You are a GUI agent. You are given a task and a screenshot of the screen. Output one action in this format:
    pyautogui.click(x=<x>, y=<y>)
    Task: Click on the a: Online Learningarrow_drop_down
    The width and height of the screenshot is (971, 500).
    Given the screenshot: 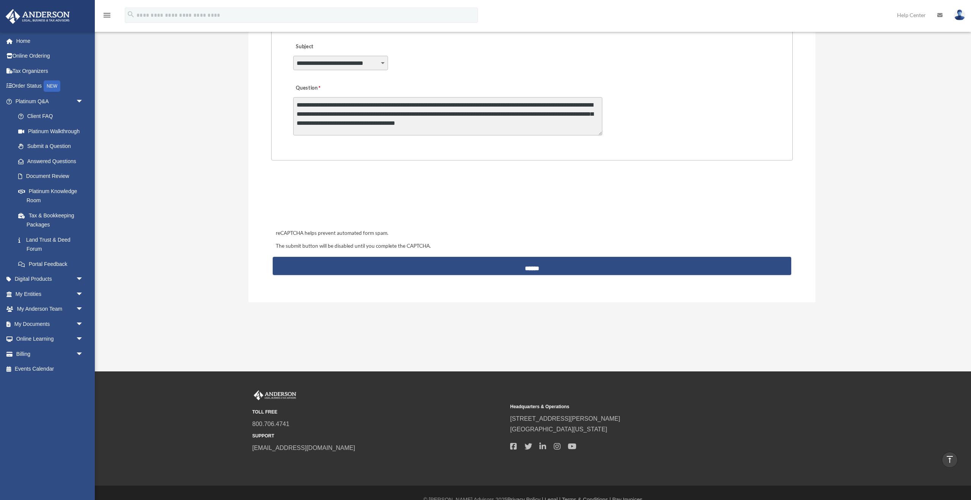 What is the action you would take?
    pyautogui.click(x=50, y=339)
    